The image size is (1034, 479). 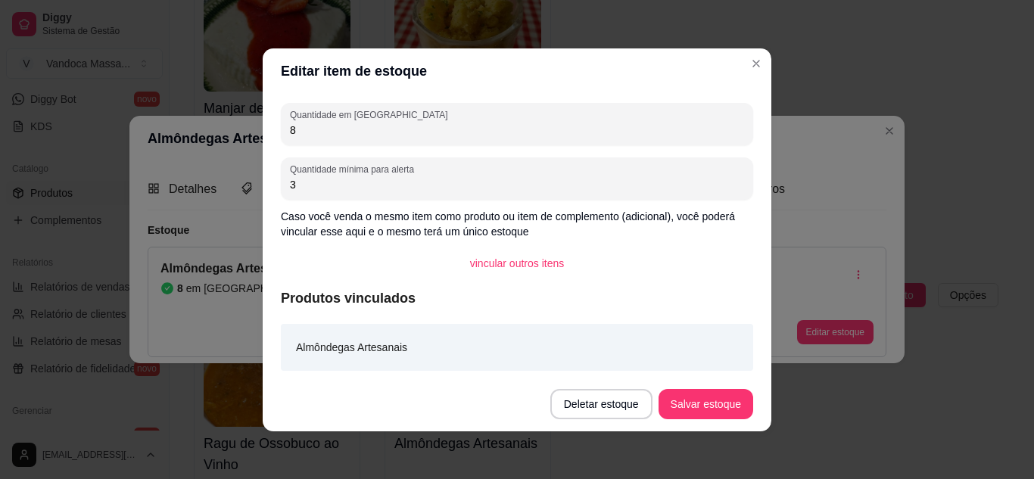 I want to click on p: Caso você venda o mesmo item como produto ou item de complemento (adicional), você poderá vincula..., so click(x=517, y=224).